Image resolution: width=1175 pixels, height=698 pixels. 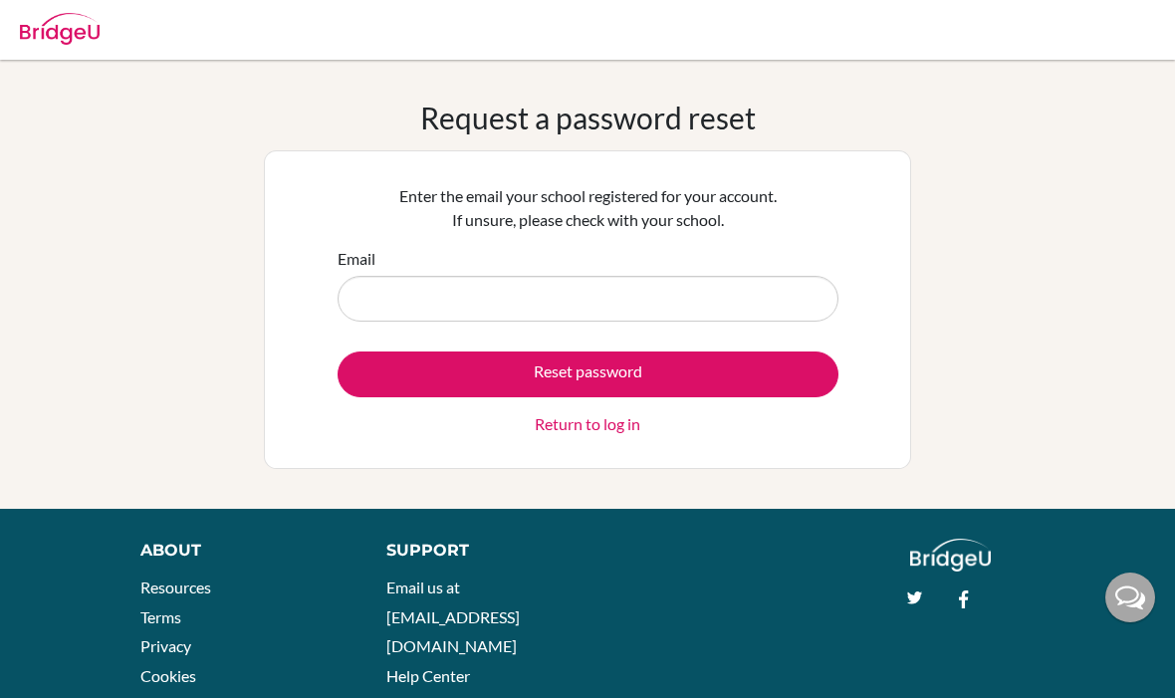 What do you see at coordinates (241, 550) in the screenshot?
I see `div: About` at bounding box center [241, 550].